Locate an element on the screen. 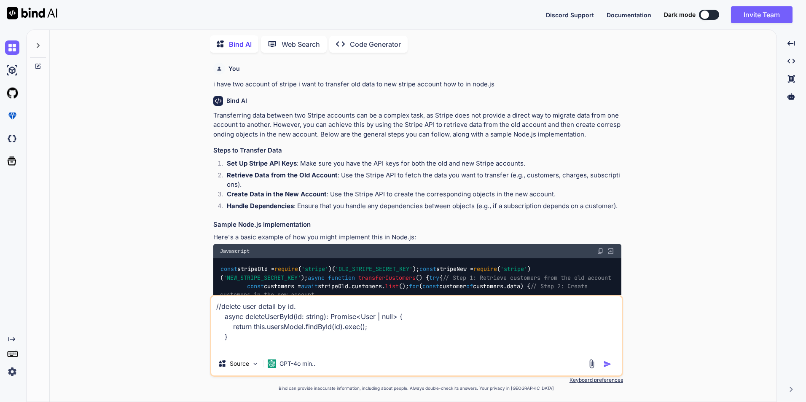 The image size is (806, 402). h6: Bind AI is located at coordinates (236, 101).